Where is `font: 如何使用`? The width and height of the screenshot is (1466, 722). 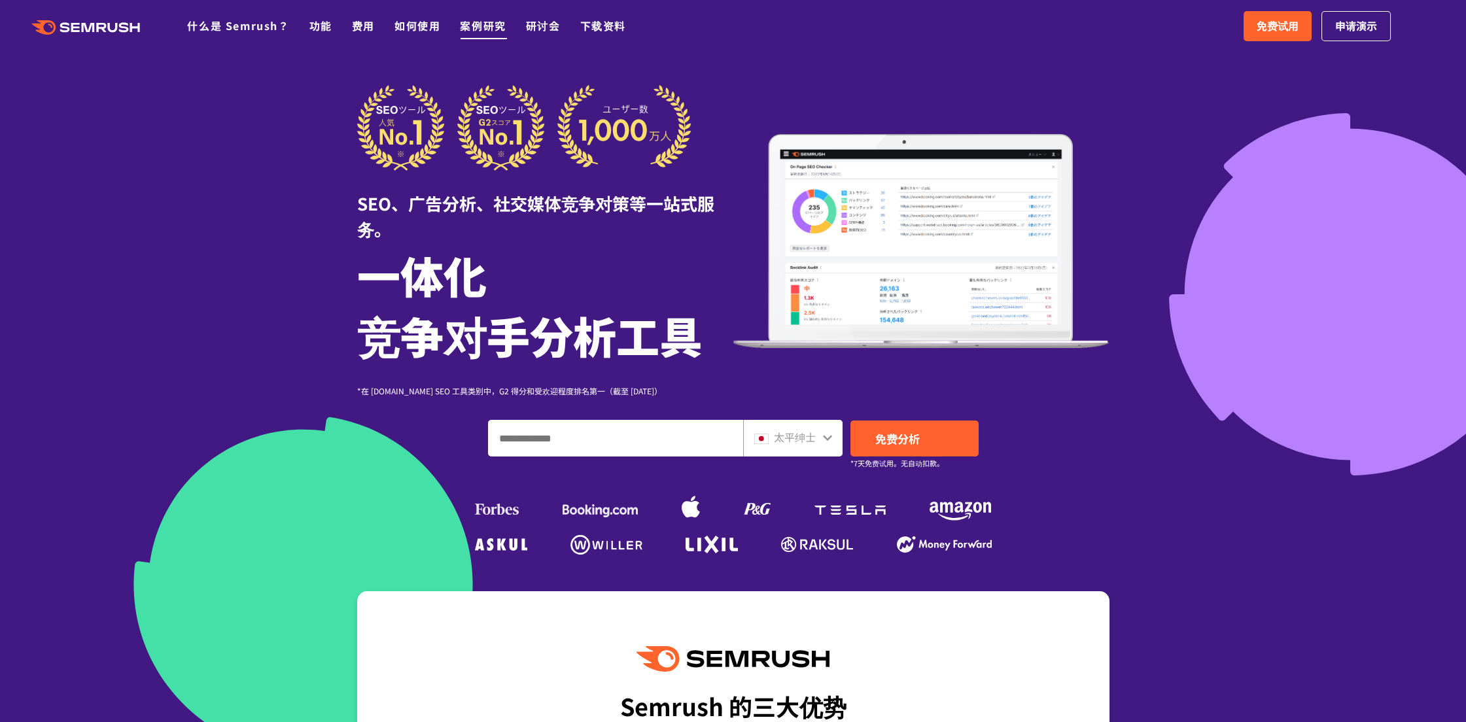
font: 如何使用 is located at coordinates (417, 26).